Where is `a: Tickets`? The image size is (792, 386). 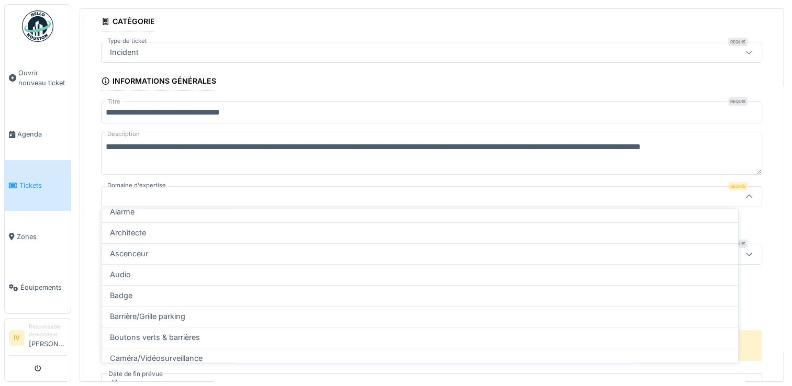
a: Tickets is located at coordinates (38, 186).